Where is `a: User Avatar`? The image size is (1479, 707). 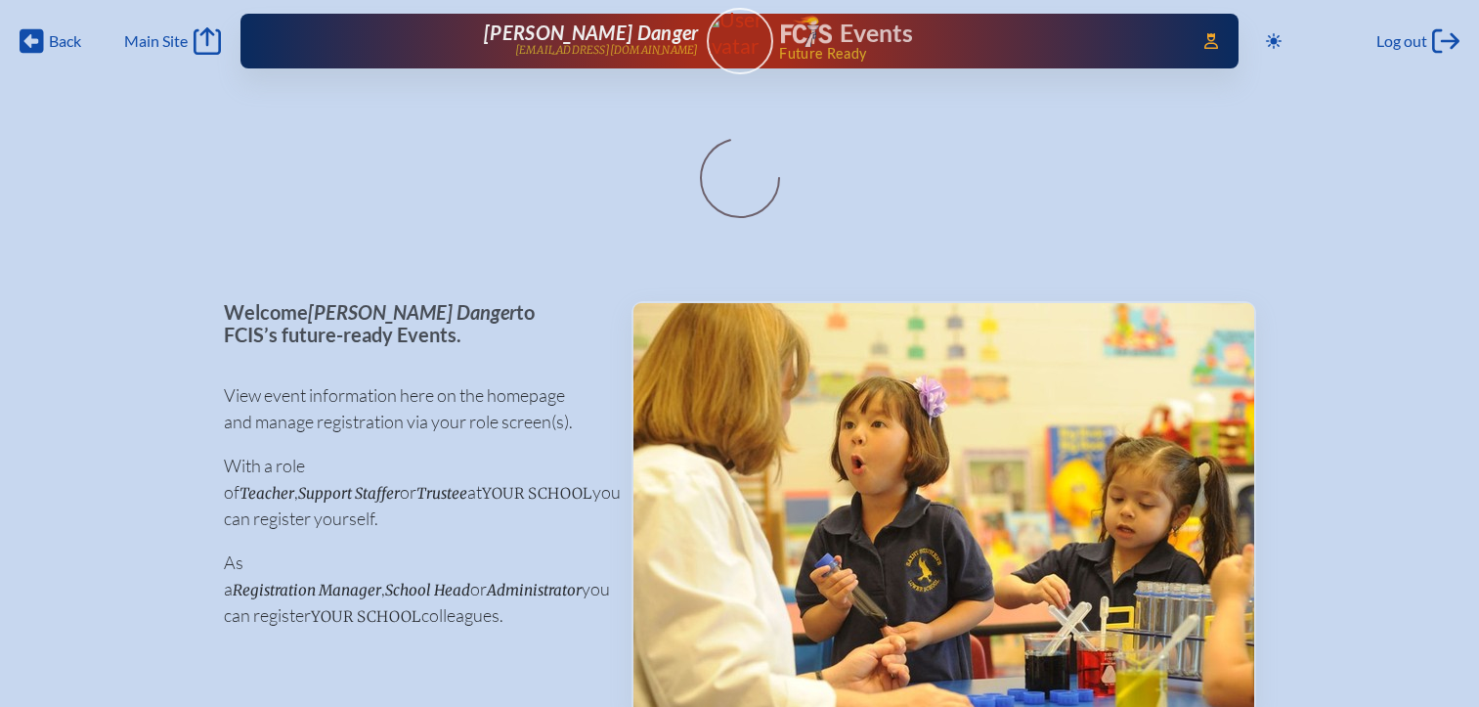 a: User Avatar is located at coordinates (740, 41).